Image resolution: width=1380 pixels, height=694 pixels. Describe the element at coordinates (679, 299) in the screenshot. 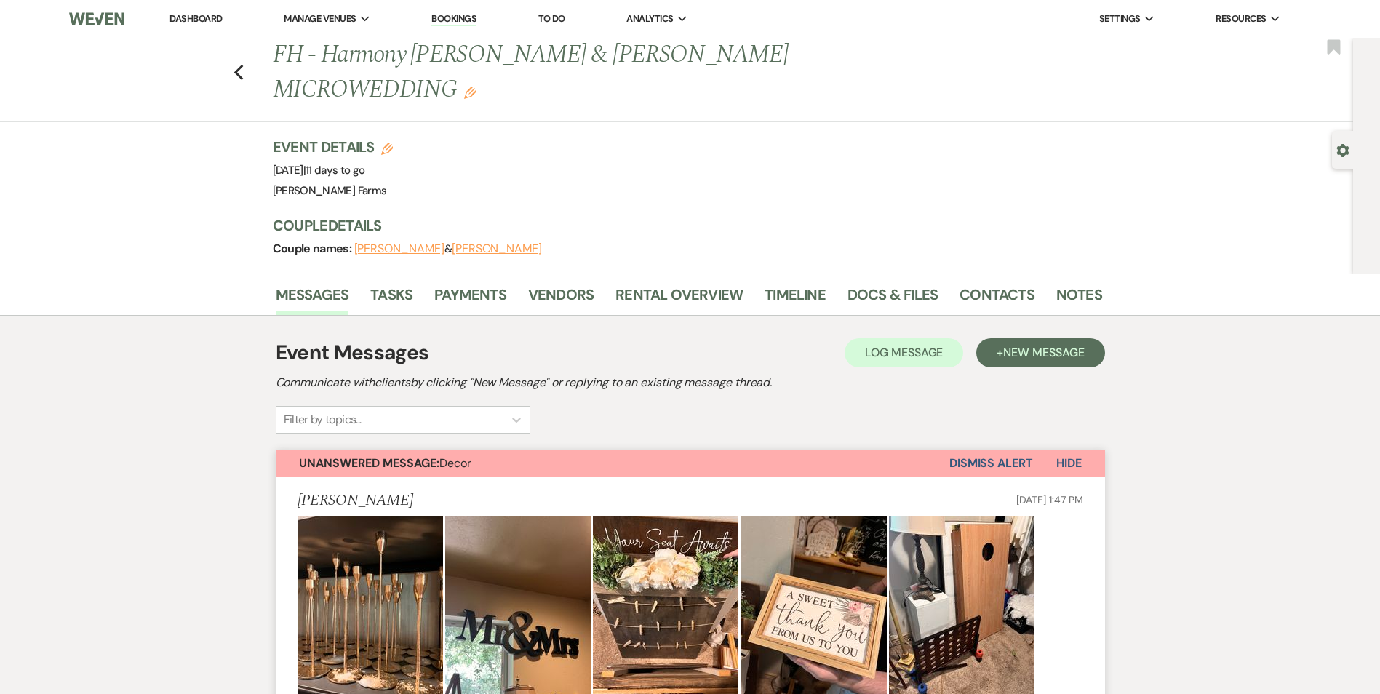

I see `a: Rental Overview` at that location.